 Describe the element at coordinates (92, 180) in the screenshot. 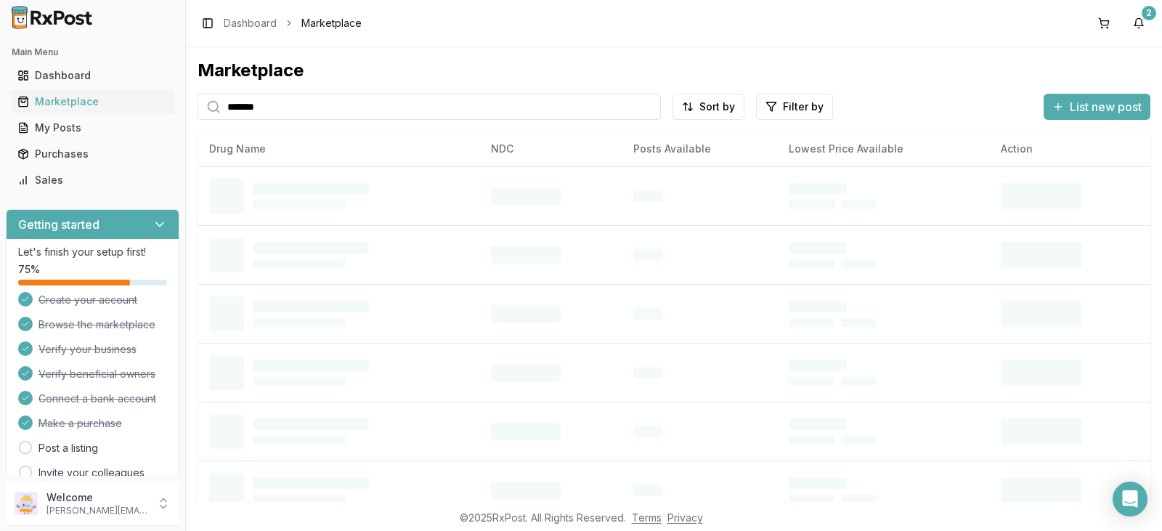

I see `button: Sales` at that location.